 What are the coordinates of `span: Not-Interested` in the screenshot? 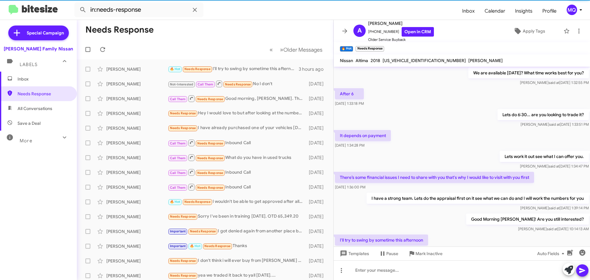 It's located at (181, 84).